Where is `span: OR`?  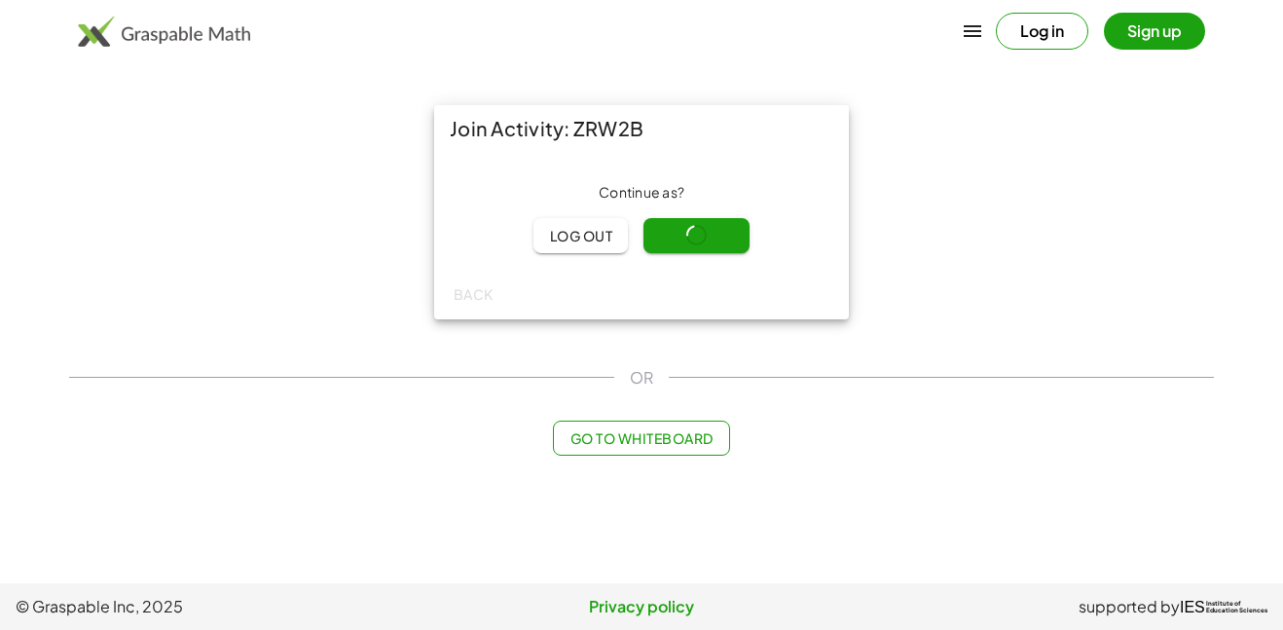
span: OR is located at coordinates (642, 378).